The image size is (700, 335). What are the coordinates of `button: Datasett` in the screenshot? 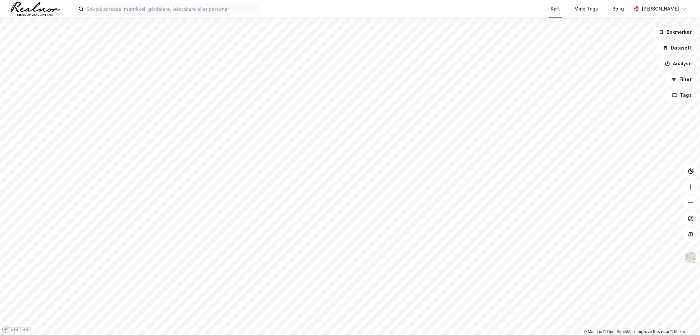 It's located at (677, 48).